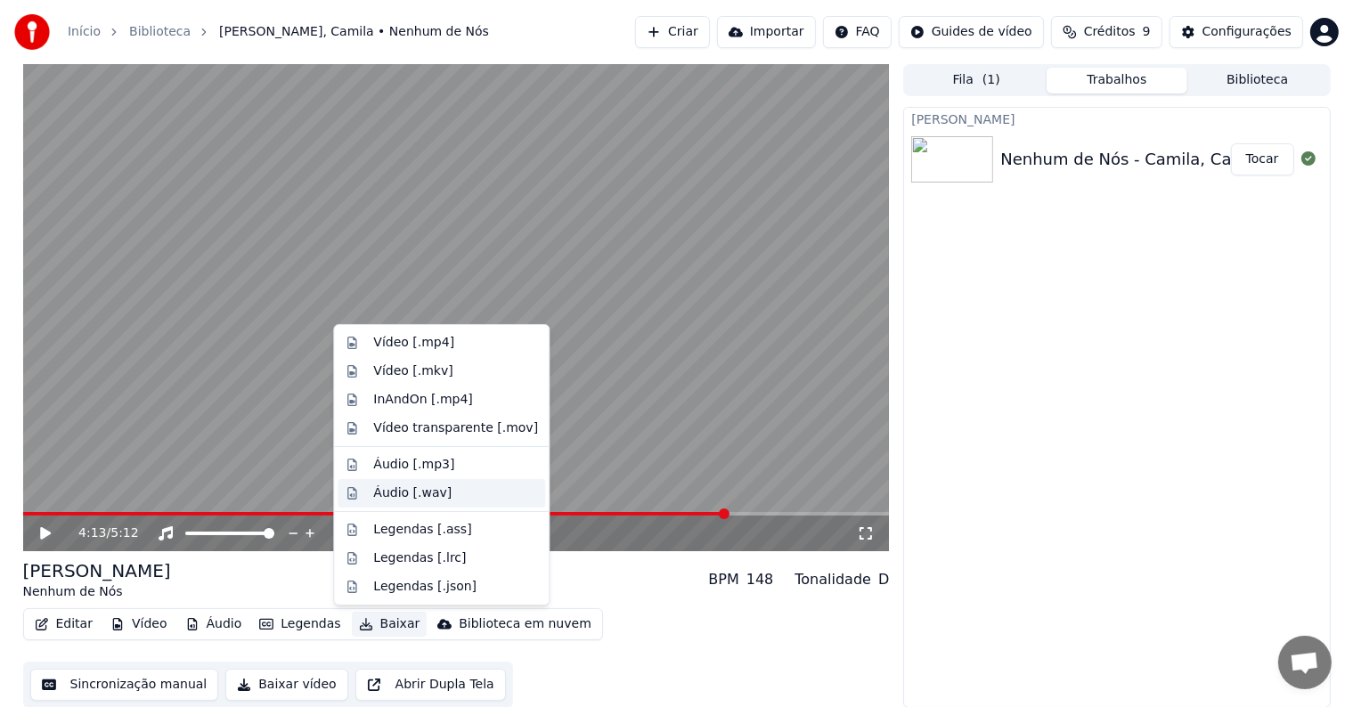 This screenshot has width=1353, height=707. I want to click on div: D, so click(884, 580).